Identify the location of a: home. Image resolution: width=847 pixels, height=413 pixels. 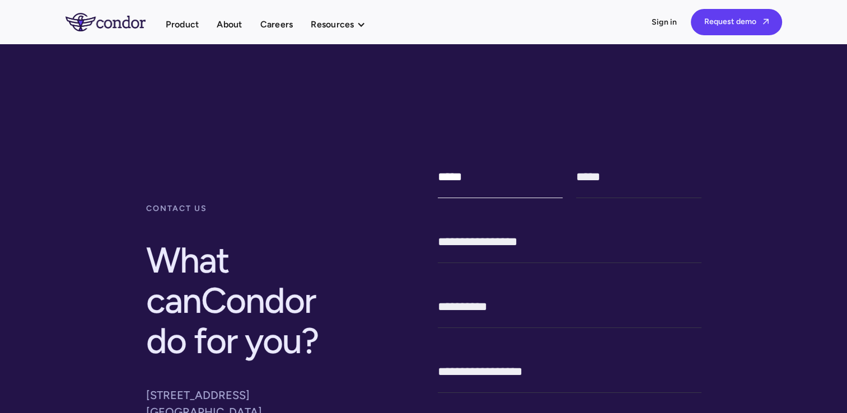
(115, 22).